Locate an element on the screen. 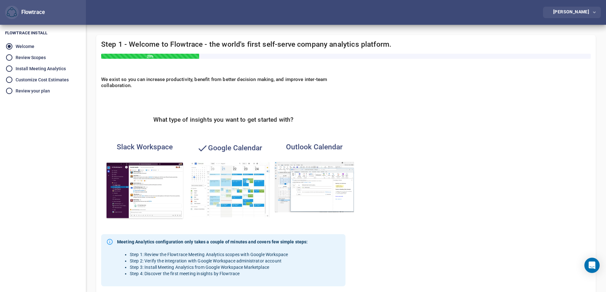  h4: Outlook Calendar is located at coordinates (314, 147).